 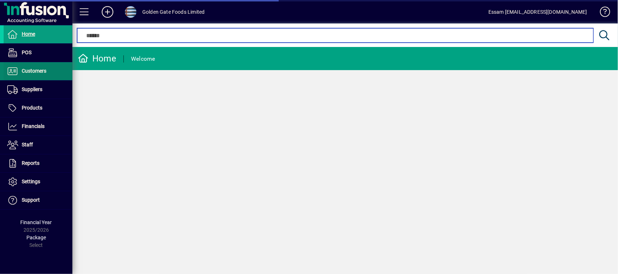 What do you see at coordinates (33, 126) in the screenshot?
I see `span: Financials` at bounding box center [33, 126].